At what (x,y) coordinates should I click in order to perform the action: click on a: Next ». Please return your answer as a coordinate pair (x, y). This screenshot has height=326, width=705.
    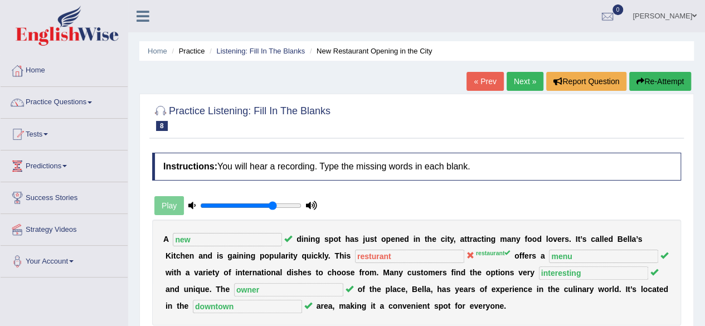
    Looking at the image, I should click on (525, 81).